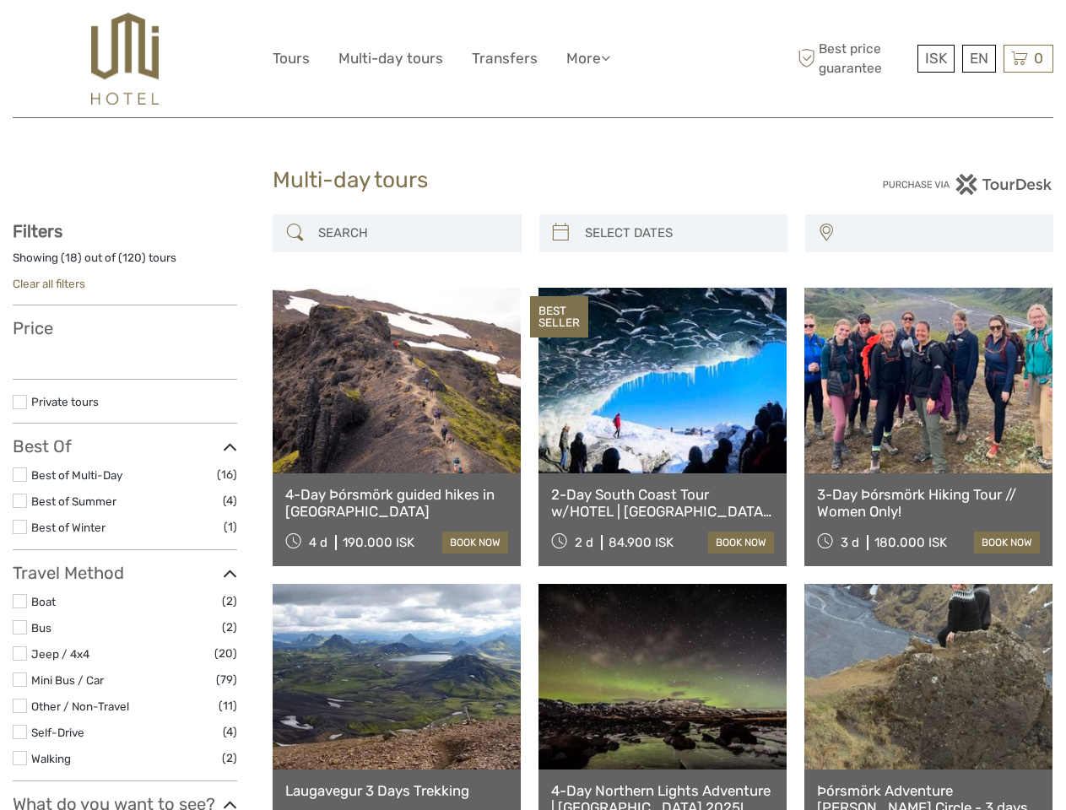  I want to click on a: More, so click(588, 58).